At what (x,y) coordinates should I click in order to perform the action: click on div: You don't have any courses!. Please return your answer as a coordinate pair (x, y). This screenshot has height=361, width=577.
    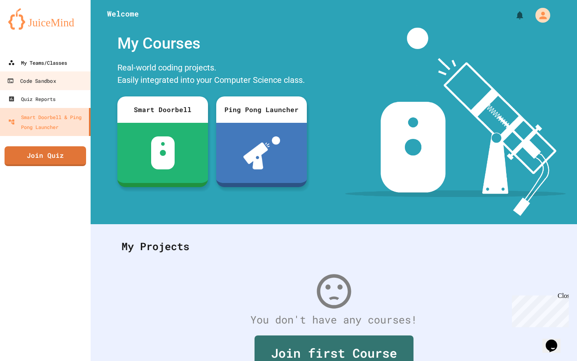
    Looking at the image, I should click on (334, 320).